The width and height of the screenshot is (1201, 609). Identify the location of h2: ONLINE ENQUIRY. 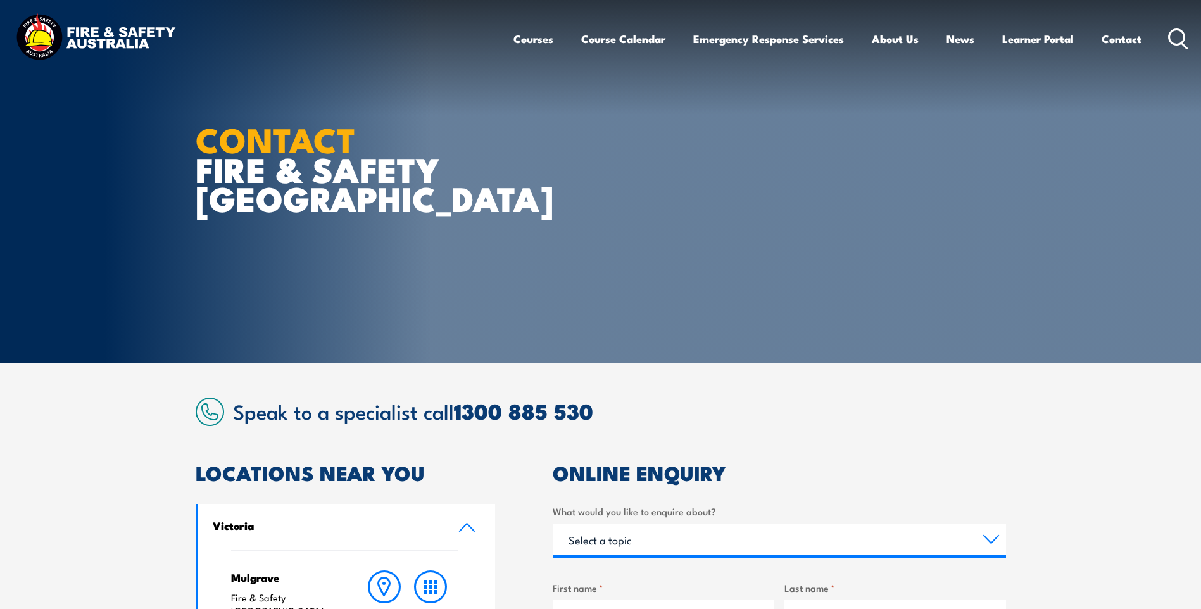
(780, 472).